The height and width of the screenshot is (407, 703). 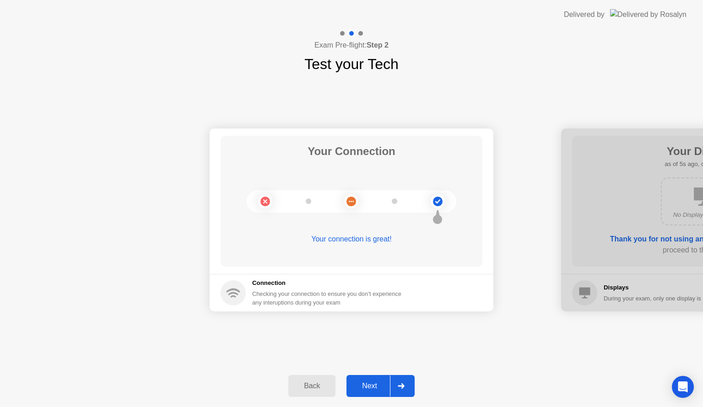 What do you see at coordinates (380, 386) in the screenshot?
I see `button: Next` at bounding box center [380, 386].